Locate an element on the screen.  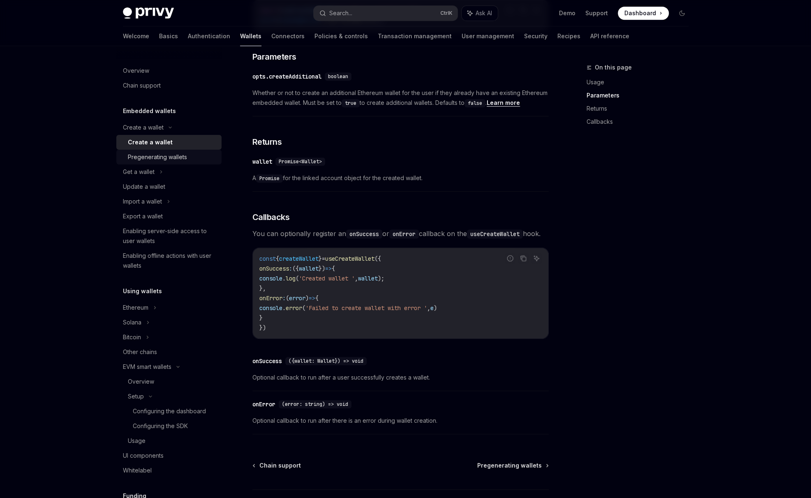
span: Pregenerating wallets is located at coordinates (510, 466).